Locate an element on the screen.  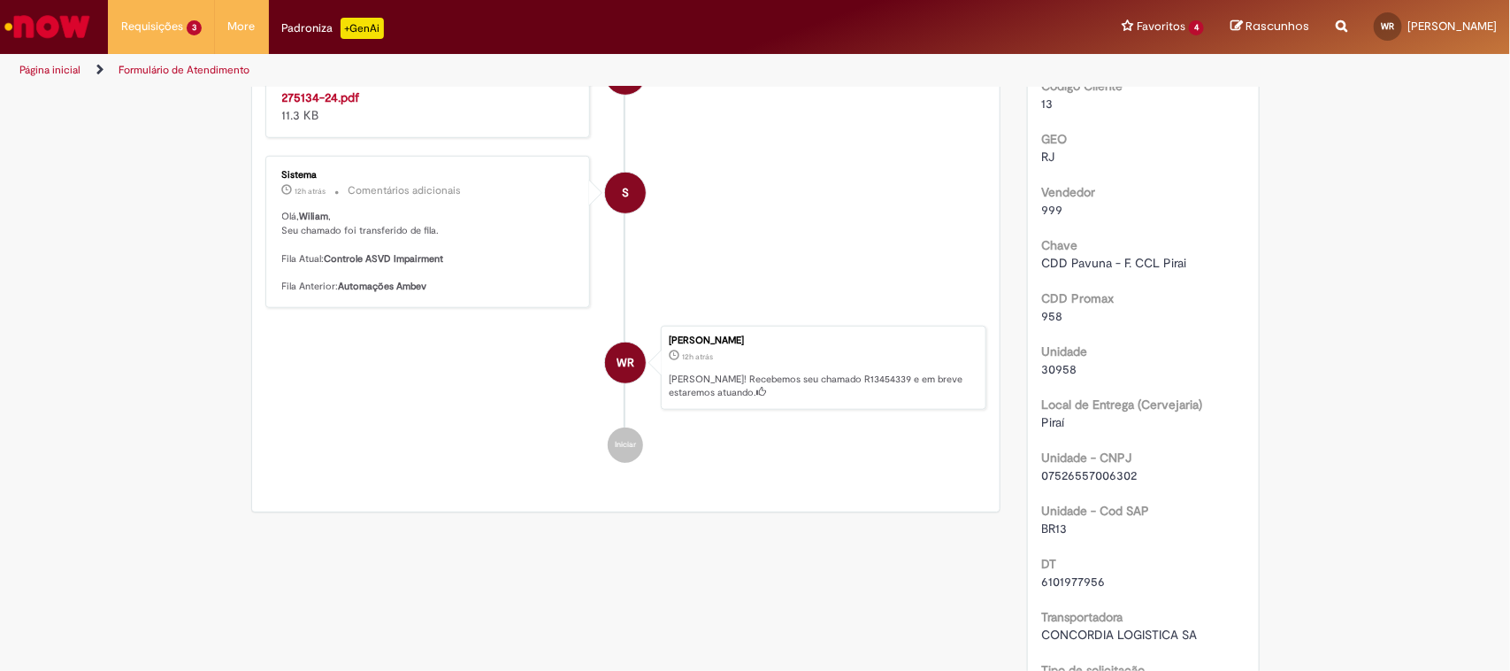
b: Código Cliente is located at coordinates (1082, 86).